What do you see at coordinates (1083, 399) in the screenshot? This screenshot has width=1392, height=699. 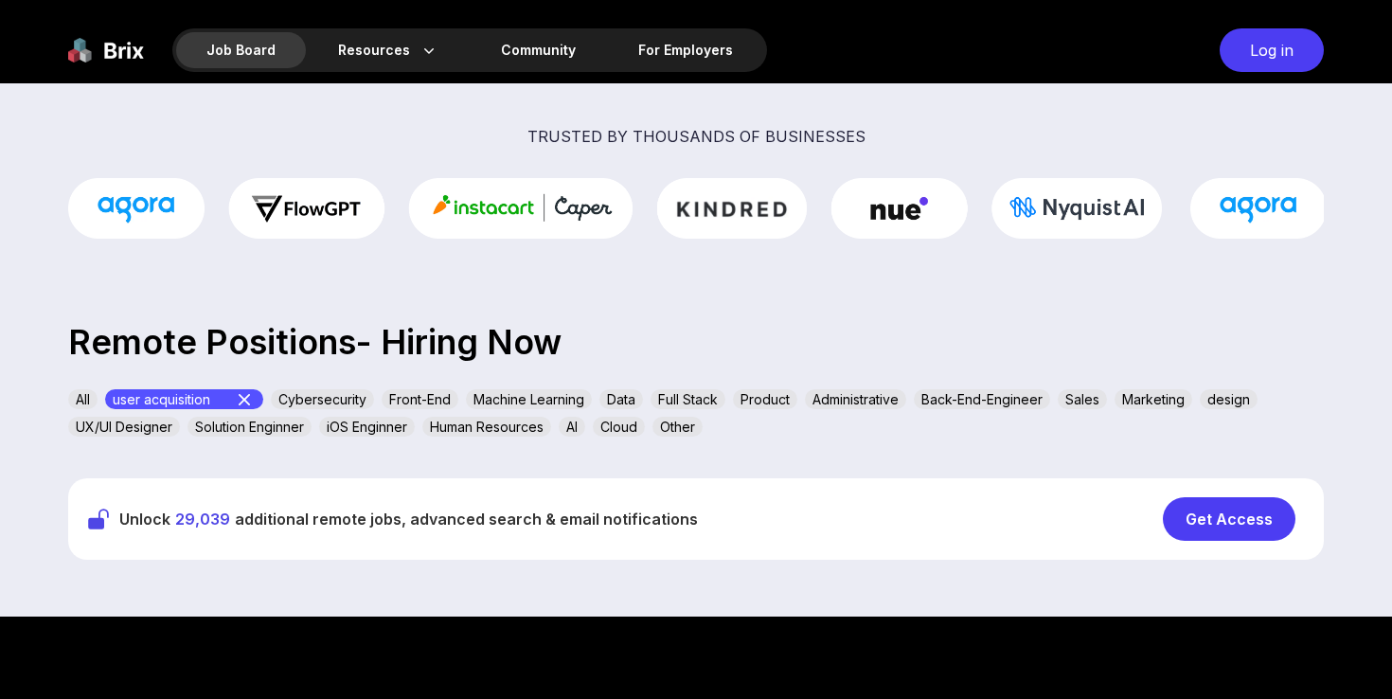 I see `div: Sales` at bounding box center [1083, 399].